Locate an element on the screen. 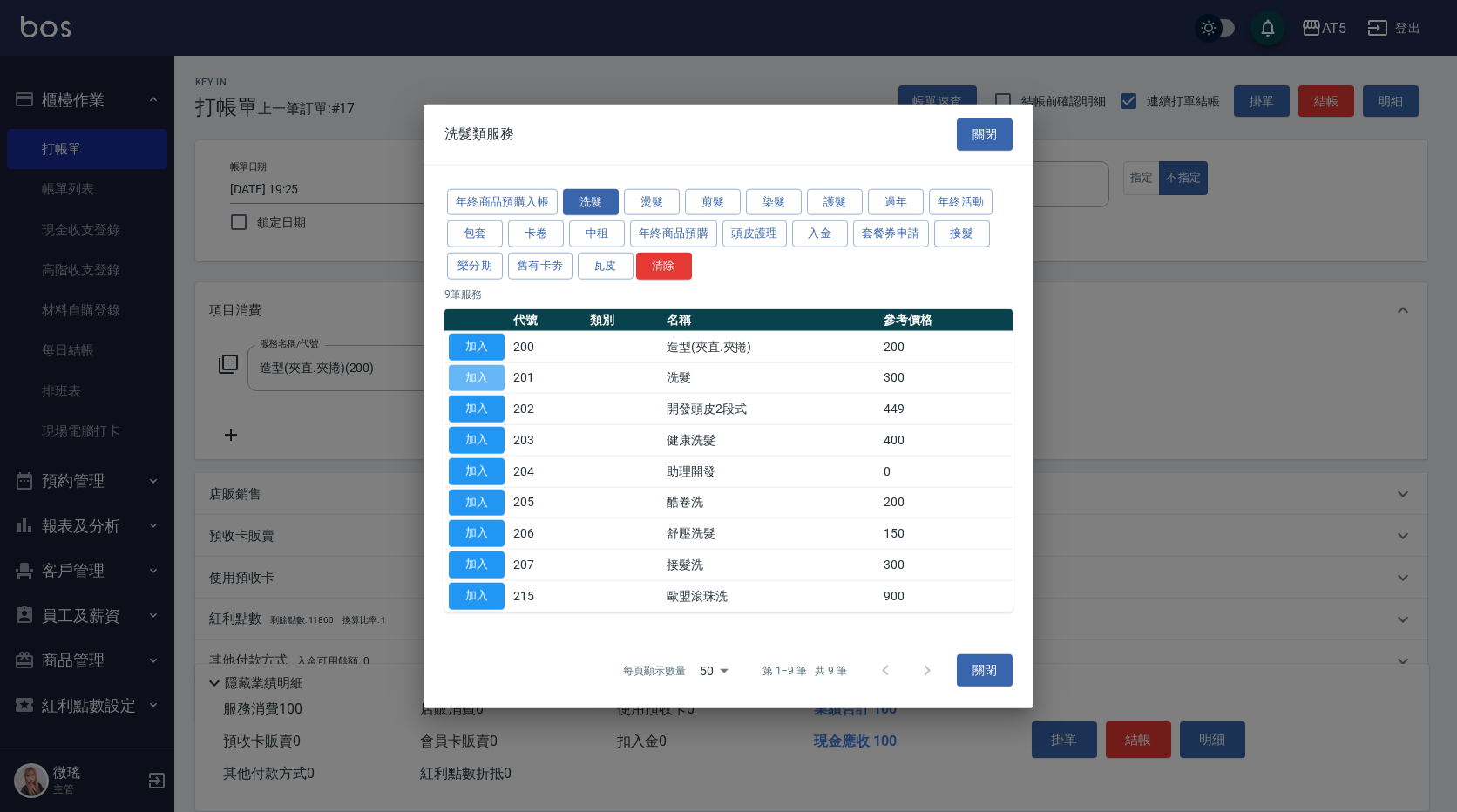 This screenshot has width=1457, height=812. td: 舒壓洗髮 is located at coordinates (770, 533).